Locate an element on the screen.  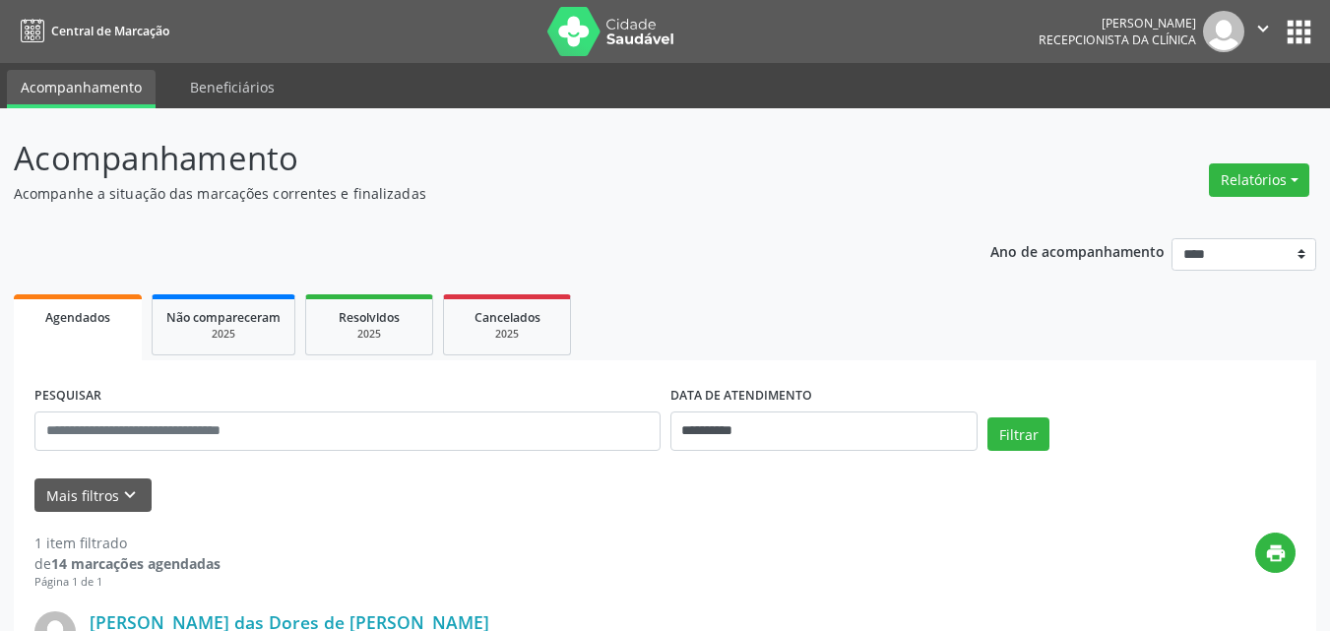
p: Ano de acompanhamento is located at coordinates (1077, 250).